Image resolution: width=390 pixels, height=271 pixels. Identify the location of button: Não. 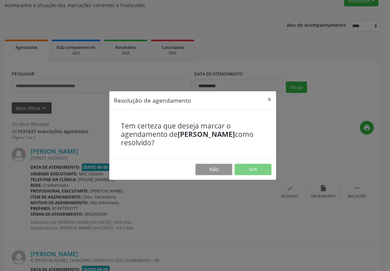
(214, 169).